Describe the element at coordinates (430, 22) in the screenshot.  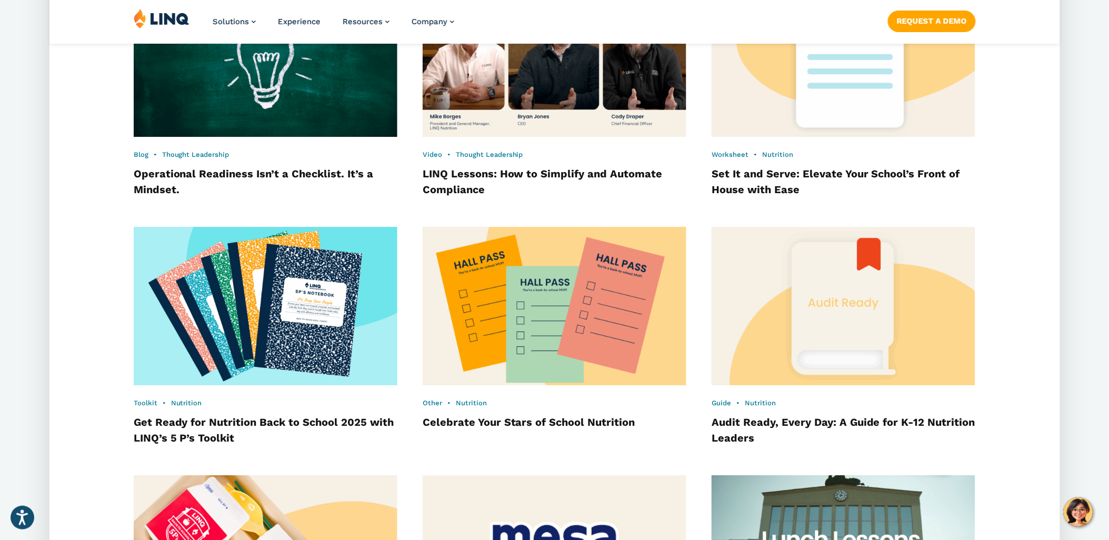
I see `span: Company` at that location.